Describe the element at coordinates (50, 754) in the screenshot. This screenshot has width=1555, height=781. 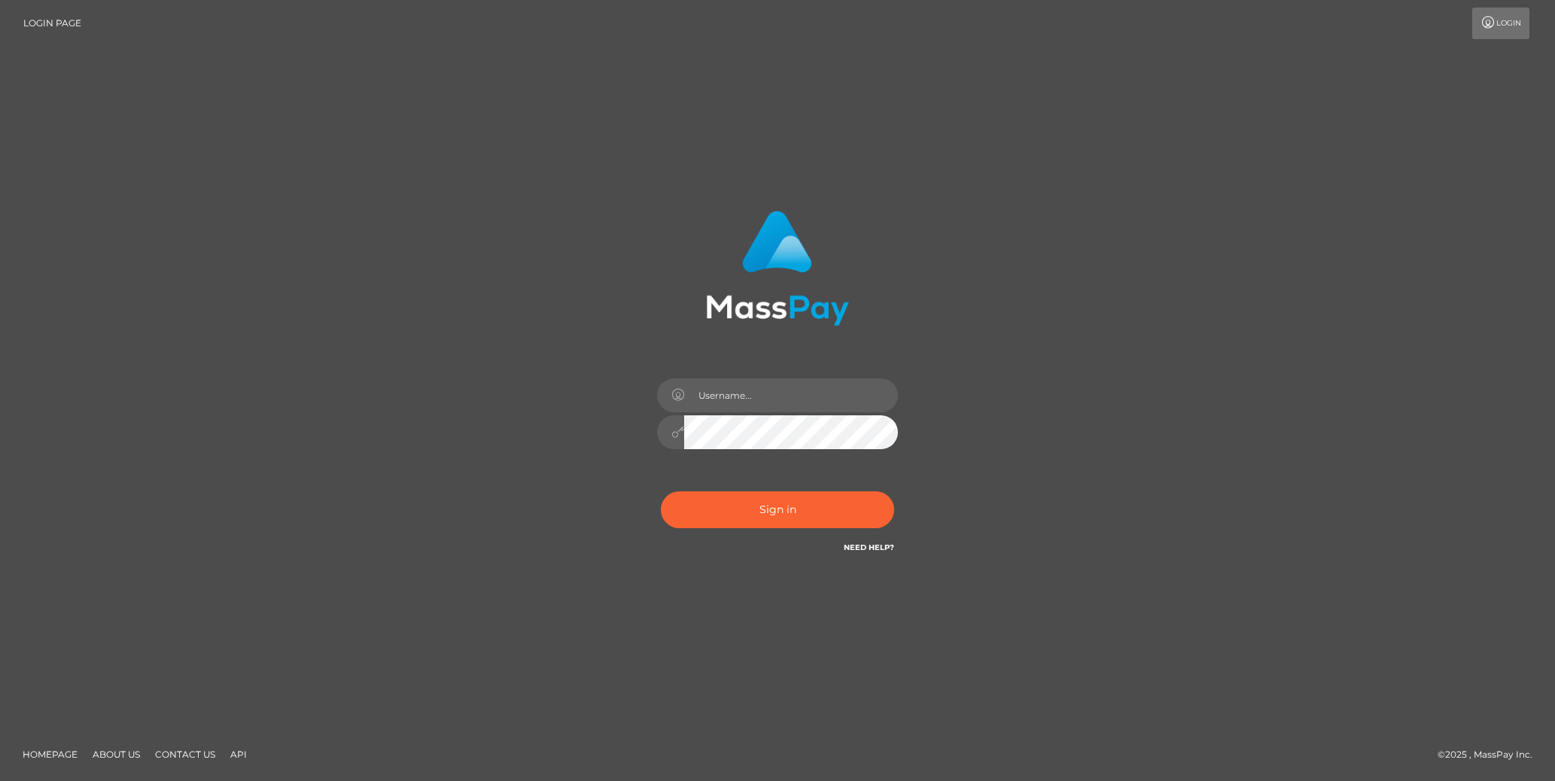
I see `a: Homepage` at that location.